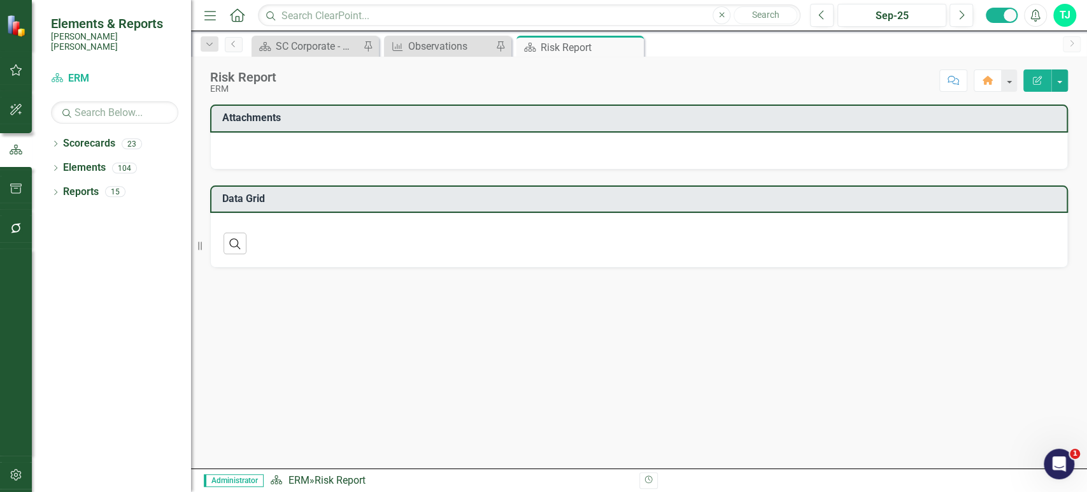 The width and height of the screenshot is (1087, 492). Describe the element at coordinates (529, 15) in the screenshot. I see `input: Search ClearPoint...` at that location.